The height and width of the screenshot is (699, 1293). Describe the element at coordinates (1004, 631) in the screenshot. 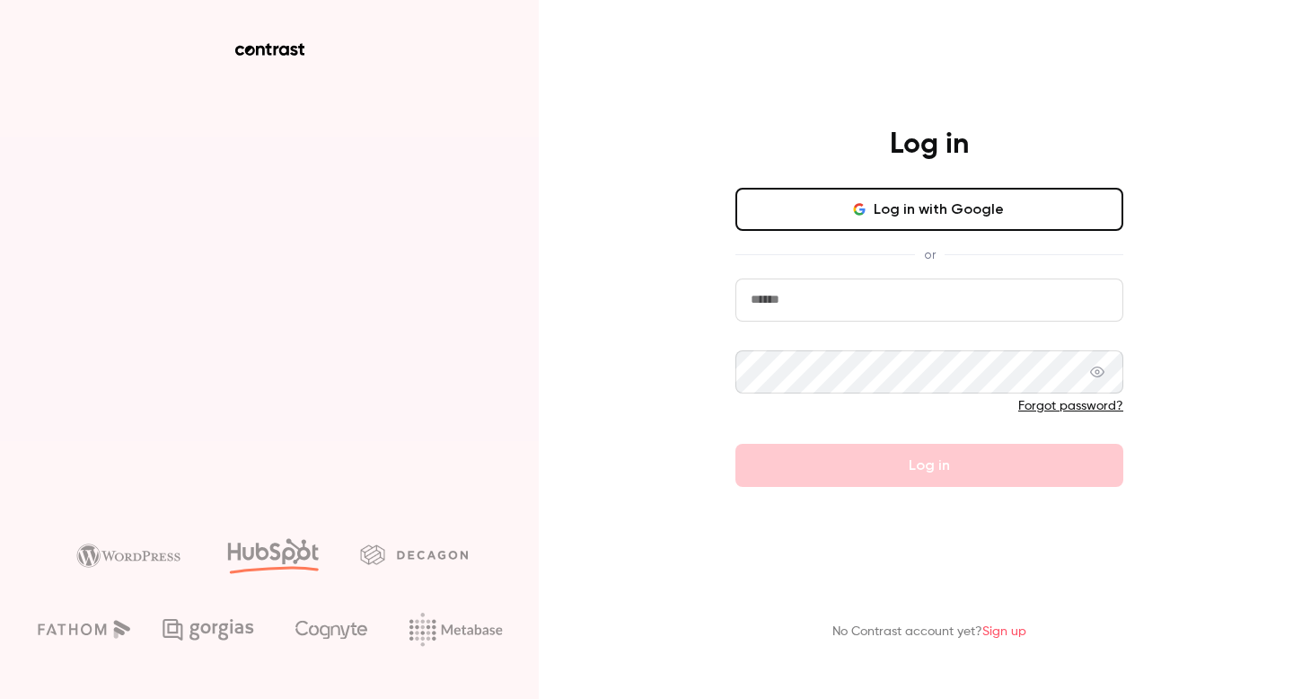

I see `a: Sign up` at that location.